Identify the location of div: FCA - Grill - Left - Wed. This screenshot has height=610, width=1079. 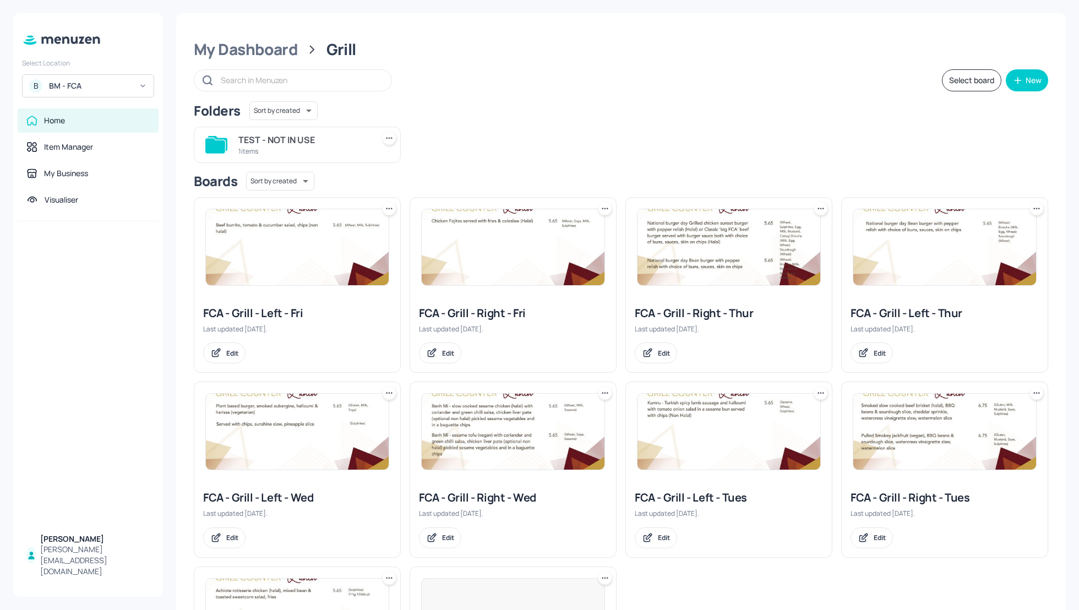
(297, 498).